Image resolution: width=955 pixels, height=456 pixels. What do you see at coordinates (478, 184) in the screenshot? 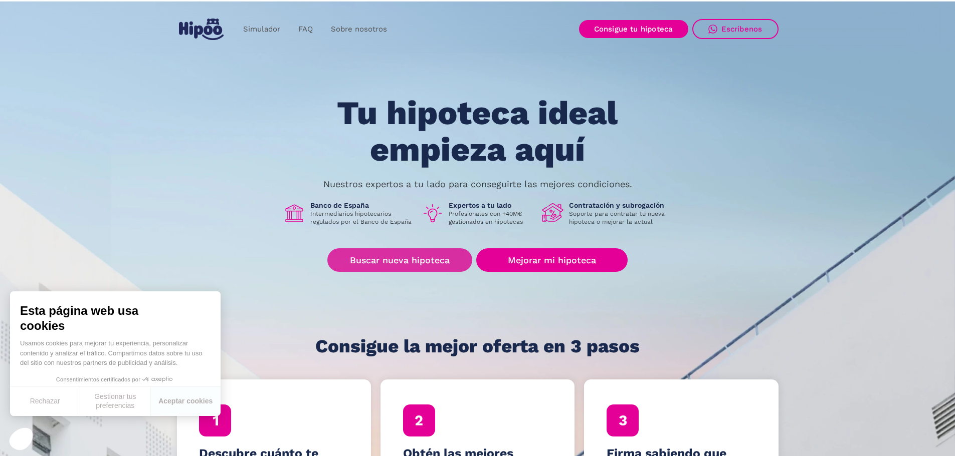
I see `p: Nuestros expertos a tu lado para conseguirte las mejores condiciones.` at bounding box center [478, 184].